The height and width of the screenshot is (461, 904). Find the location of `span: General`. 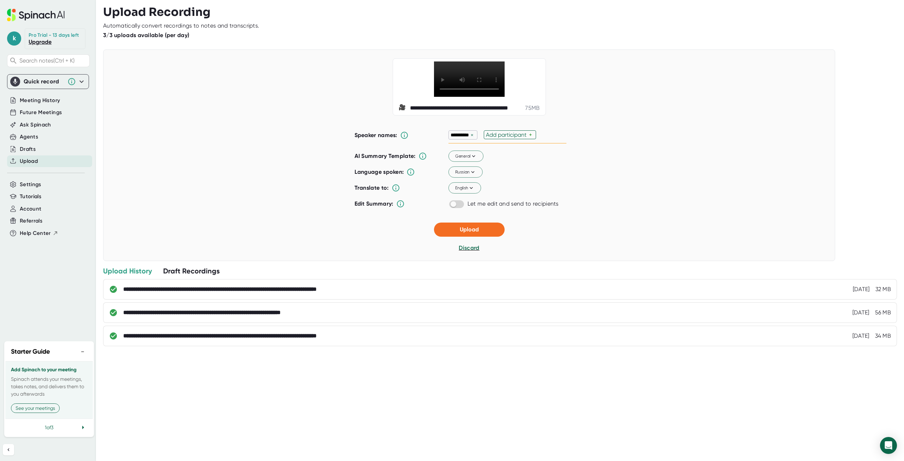

span: General is located at coordinates (466, 156).